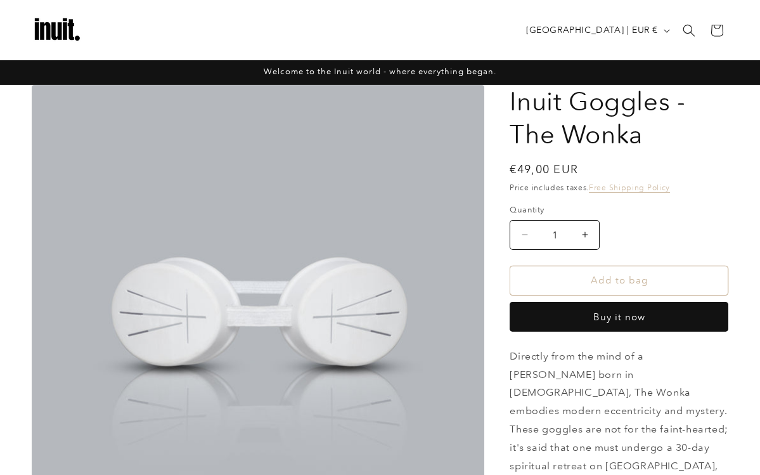 This screenshot has width=760, height=475. What do you see at coordinates (619, 118) in the screenshot?
I see `h1: Inuit Goggles - The Wonka` at bounding box center [619, 118].